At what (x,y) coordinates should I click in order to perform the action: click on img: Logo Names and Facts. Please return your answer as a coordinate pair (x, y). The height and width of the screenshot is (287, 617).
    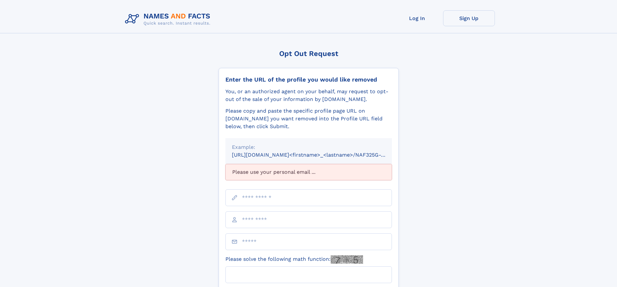
    Looking at the image, I should click on (169, 19).